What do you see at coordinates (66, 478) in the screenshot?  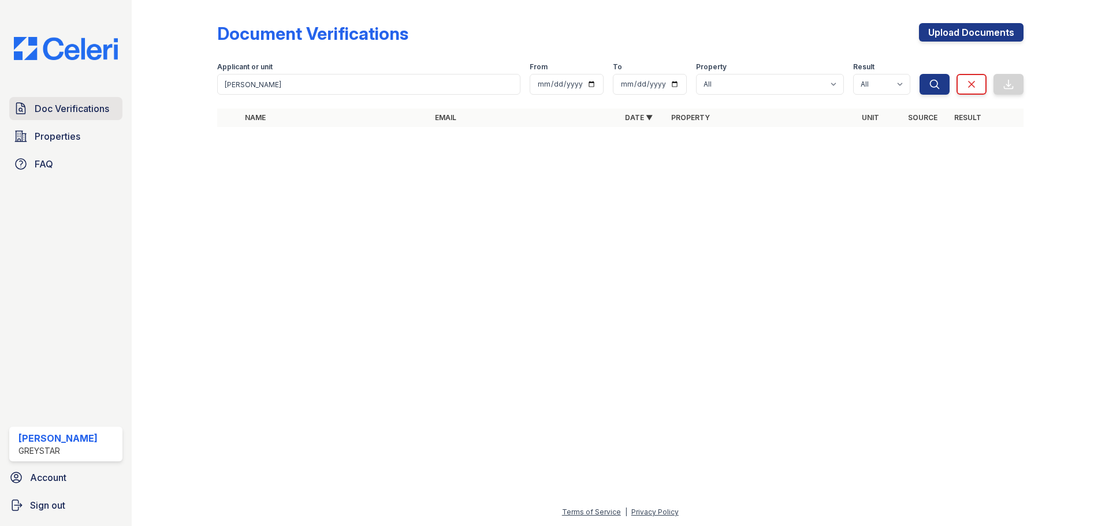 I see `a: Account` at bounding box center [66, 478].